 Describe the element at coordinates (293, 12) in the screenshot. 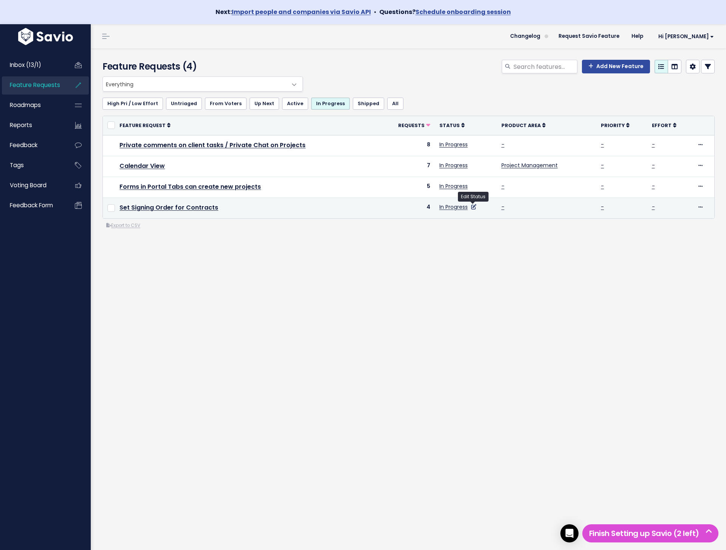

I see `strong: Next:` at that location.